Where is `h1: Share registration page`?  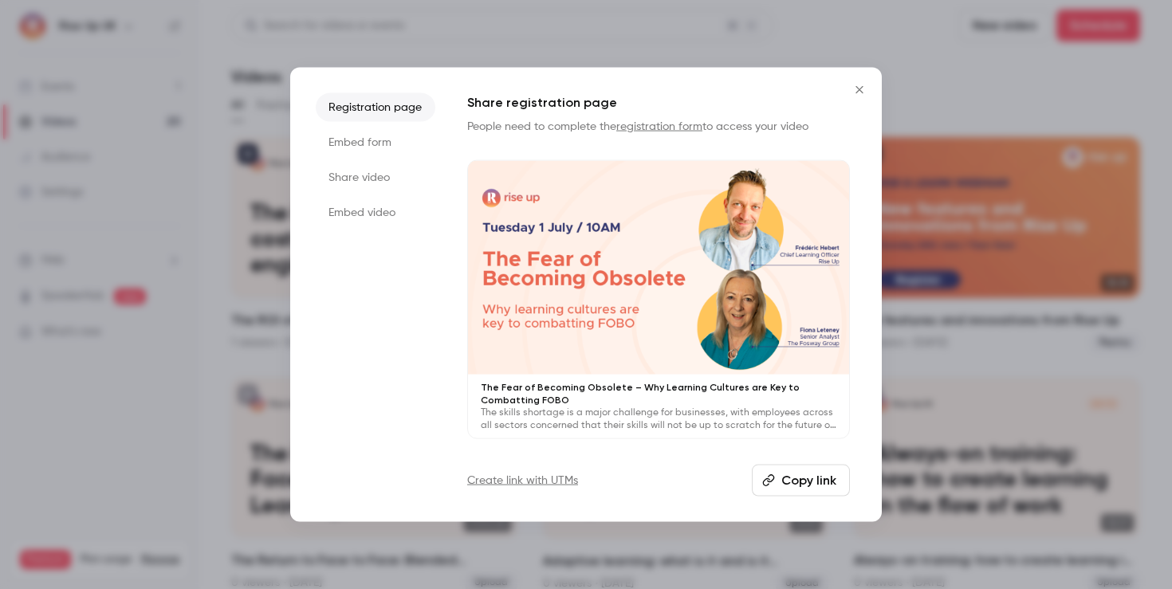
h1: Share registration page is located at coordinates (658, 102).